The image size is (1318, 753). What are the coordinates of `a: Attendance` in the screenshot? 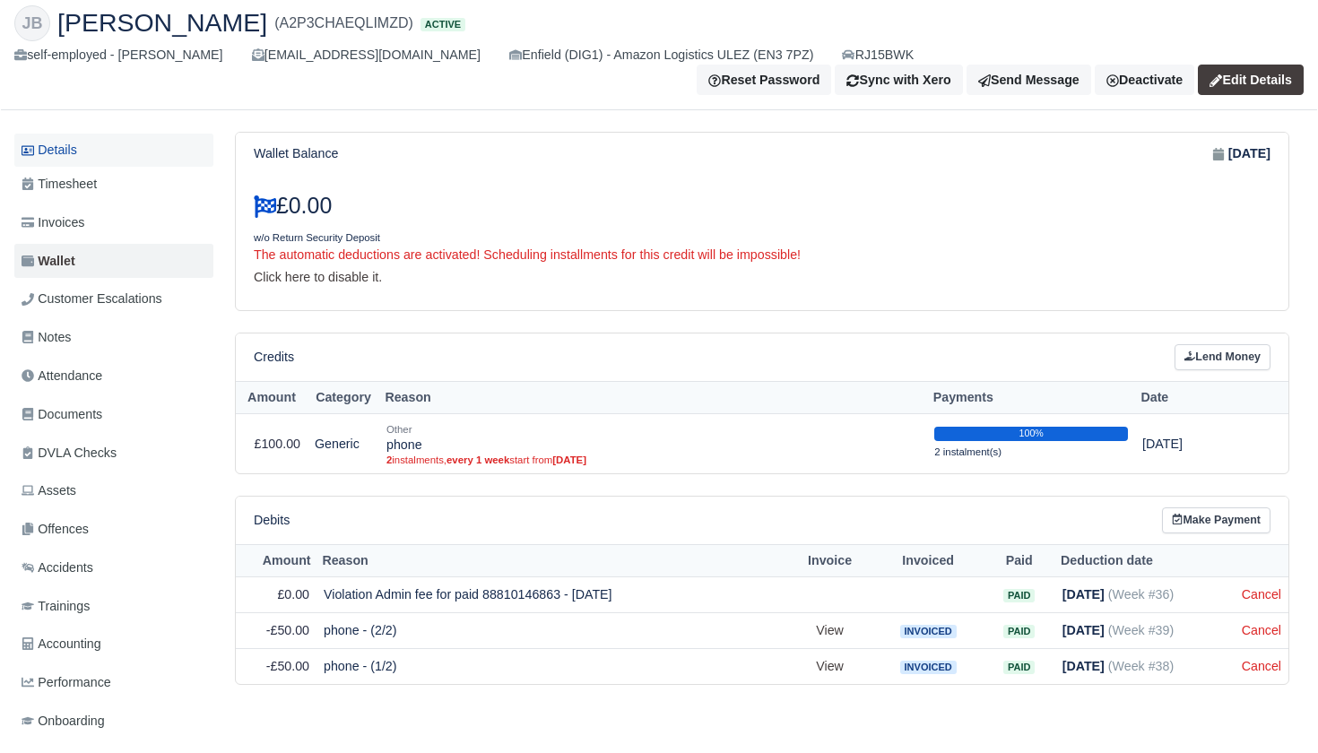 It's located at (114, 376).